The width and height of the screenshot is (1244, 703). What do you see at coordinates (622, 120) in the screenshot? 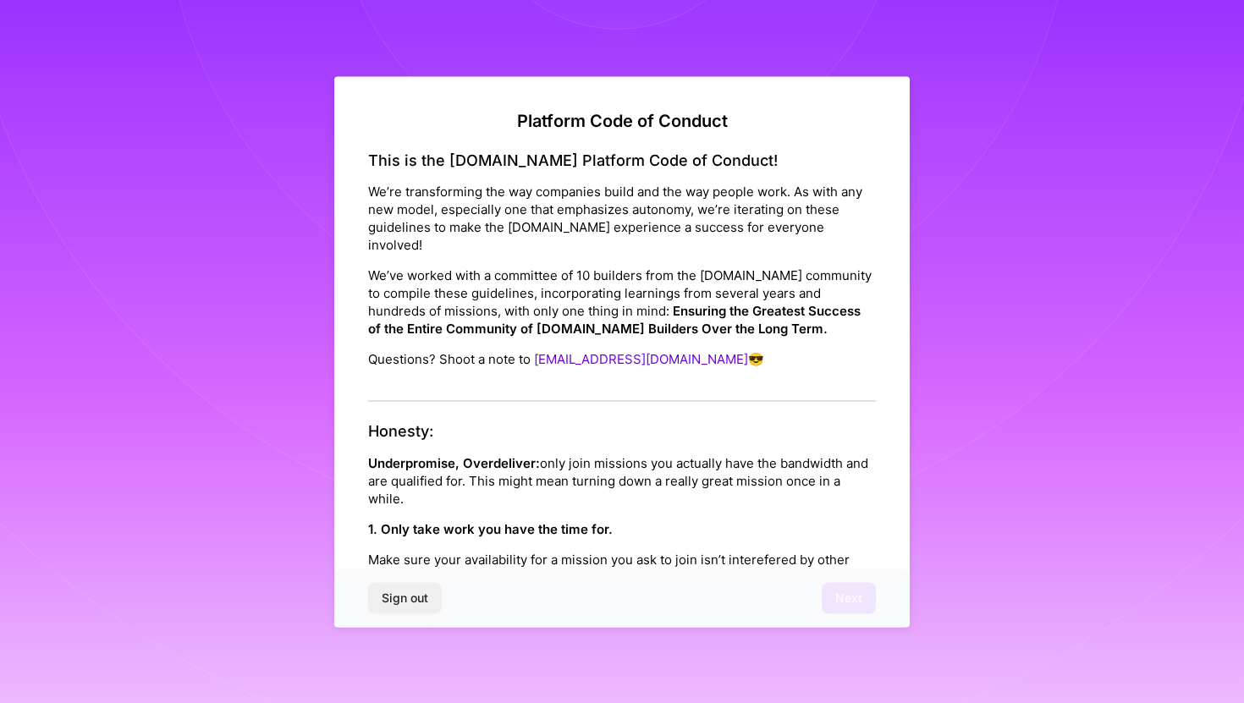
I see `h2: Platform Code of Conduct` at bounding box center [622, 120].